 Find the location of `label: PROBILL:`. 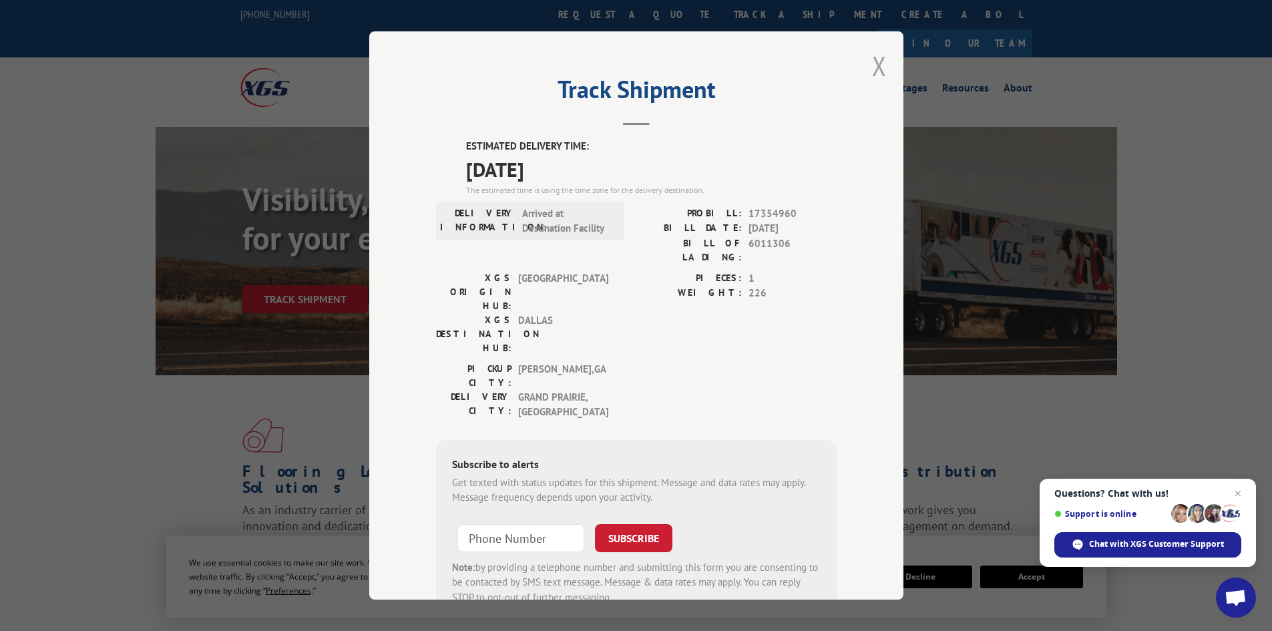

label: PROBILL: is located at coordinates (689, 214).